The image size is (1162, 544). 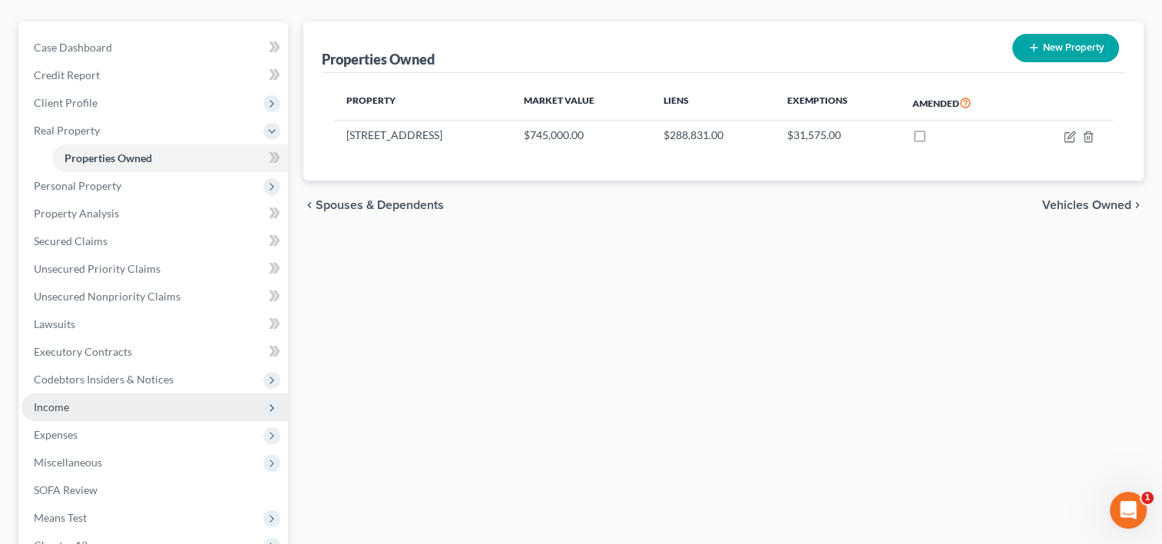 I want to click on span: Unsecured Nonpriority Claims, so click(x=107, y=296).